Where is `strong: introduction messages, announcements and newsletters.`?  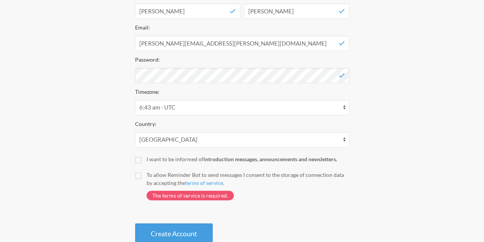 strong: introduction messages, announcements and newsletters. is located at coordinates (270, 159).